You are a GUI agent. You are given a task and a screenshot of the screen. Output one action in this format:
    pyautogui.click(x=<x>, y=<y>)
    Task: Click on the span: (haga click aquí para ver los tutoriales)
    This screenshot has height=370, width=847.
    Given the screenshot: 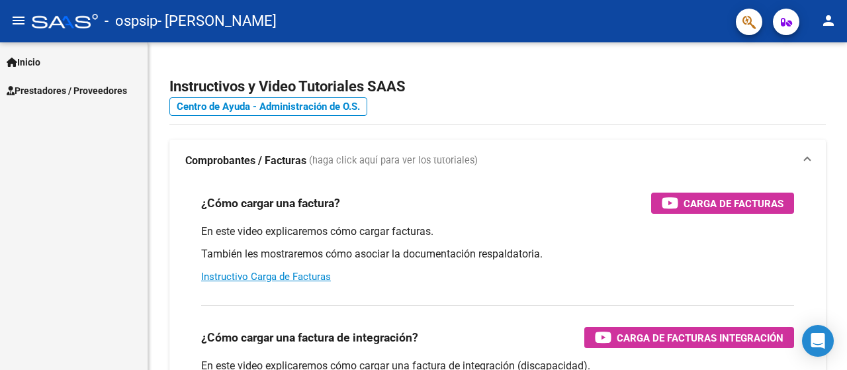 What is the action you would take?
    pyautogui.click(x=393, y=161)
    